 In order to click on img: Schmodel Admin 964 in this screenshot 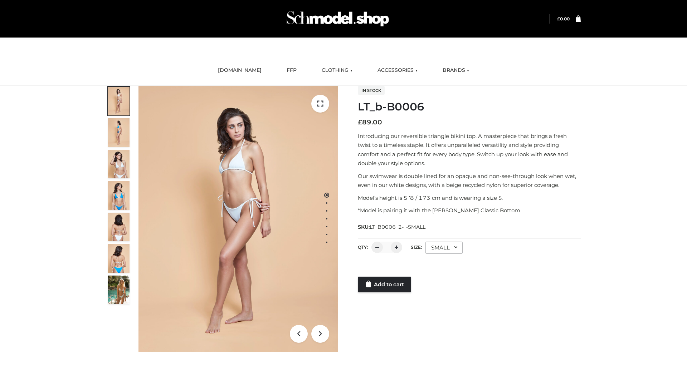, I will do `click(338, 19)`.